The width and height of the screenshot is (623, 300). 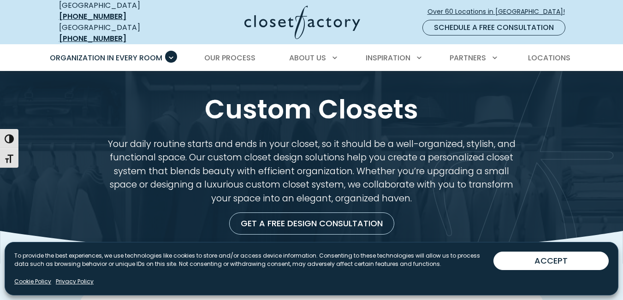 I want to click on button: ACCEPT, so click(x=551, y=261).